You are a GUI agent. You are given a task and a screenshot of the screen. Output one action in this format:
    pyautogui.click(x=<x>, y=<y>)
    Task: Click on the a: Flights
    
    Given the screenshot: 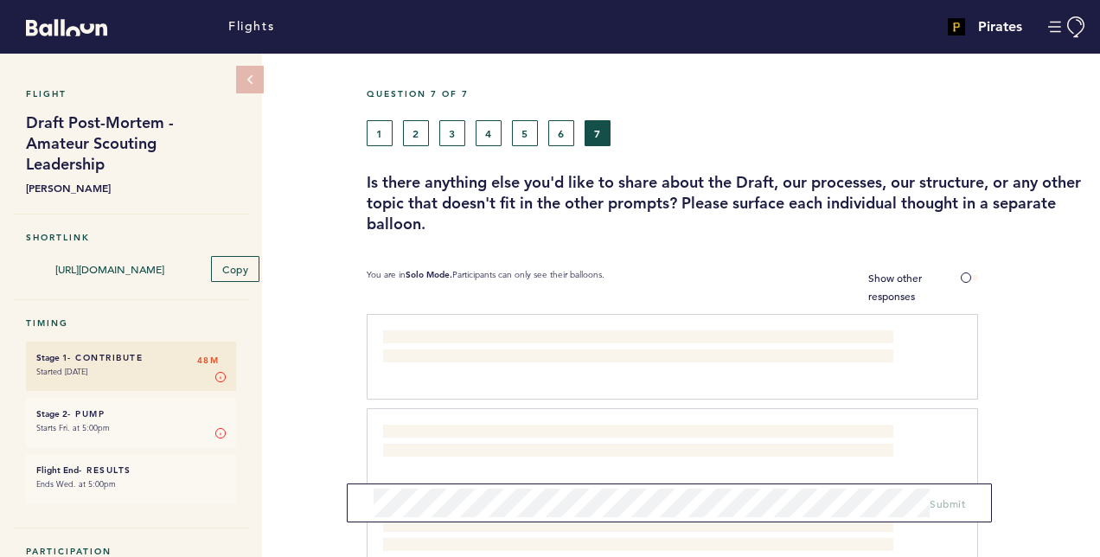 What is the action you would take?
    pyautogui.click(x=251, y=27)
    